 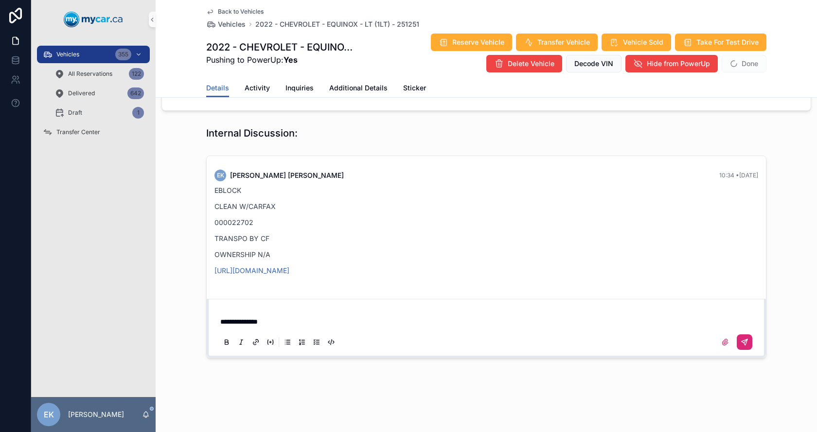 What do you see at coordinates (671, 64) in the screenshot?
I see `button: Hide from PowerUp` at bounding box center [671, 64].